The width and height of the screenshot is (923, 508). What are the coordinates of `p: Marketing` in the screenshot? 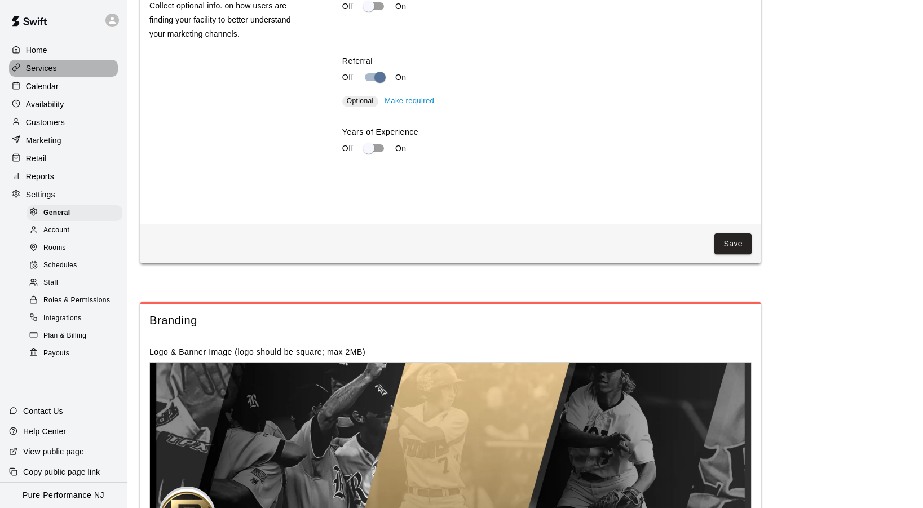 It's located at (43, 140).